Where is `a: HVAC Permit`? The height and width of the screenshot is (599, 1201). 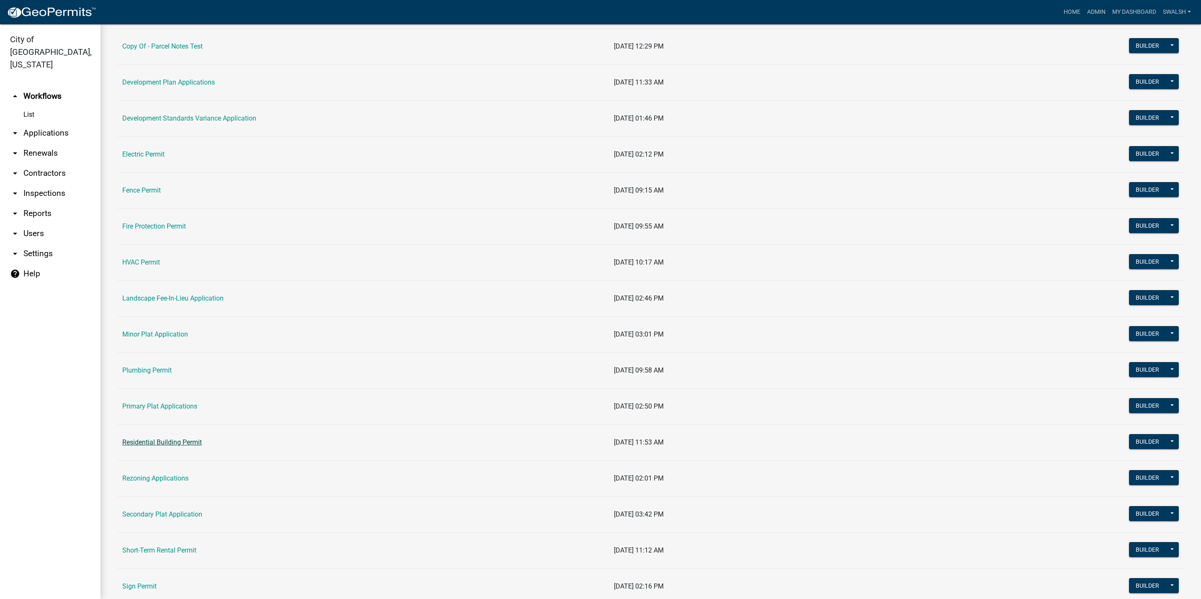 a: HVAC Permit is located at coordinates (141, 262).